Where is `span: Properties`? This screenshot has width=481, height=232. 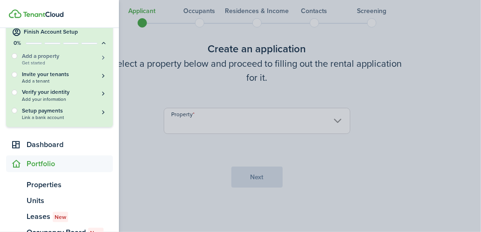 span: Properties is located at coordinates (70, 185).